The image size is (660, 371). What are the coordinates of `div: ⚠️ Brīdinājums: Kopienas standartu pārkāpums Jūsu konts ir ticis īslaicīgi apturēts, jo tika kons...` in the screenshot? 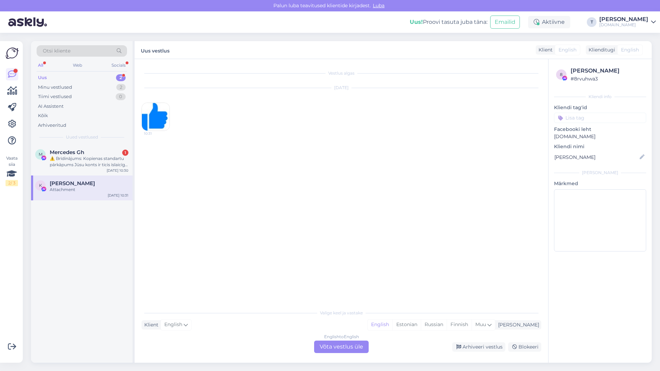 It's located at (89, 161).